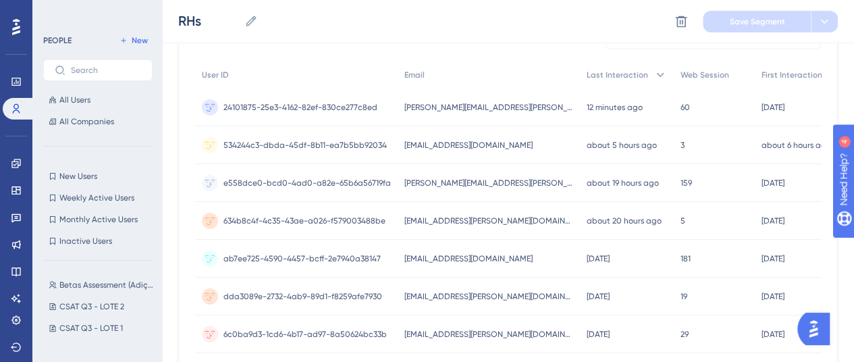 The image size is (854, 362). What do you see at coordinates (16, 20) in the screenshot?
I see `img: launcher-image-alternative-text` at bounding box center [16, 20].